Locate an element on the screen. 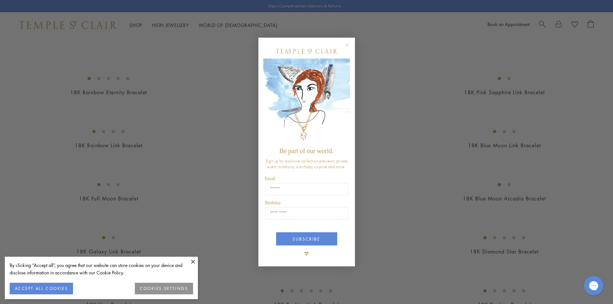 The height and width of the screenshot is (304, 613). img: c4a9eb12-d91a-4d4a-8ee0-386386f4f338.jpeg is located at coordinates (307, 101).